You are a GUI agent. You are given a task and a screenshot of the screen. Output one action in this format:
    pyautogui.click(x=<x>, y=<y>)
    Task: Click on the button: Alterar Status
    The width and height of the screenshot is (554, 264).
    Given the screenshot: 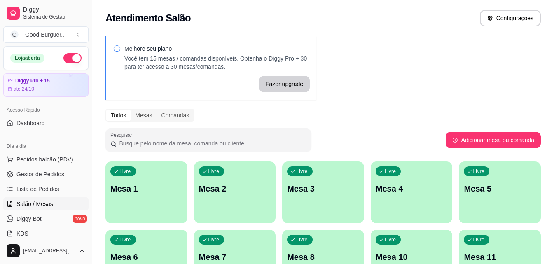 What is the action you would take?
    pyautogui.click(x=72, y=58)
    